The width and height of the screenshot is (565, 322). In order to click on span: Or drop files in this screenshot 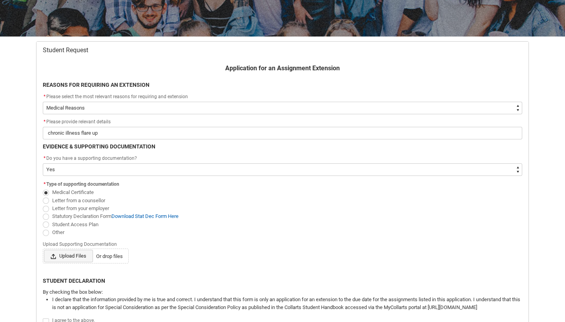, I will do `click(109, 256)`.